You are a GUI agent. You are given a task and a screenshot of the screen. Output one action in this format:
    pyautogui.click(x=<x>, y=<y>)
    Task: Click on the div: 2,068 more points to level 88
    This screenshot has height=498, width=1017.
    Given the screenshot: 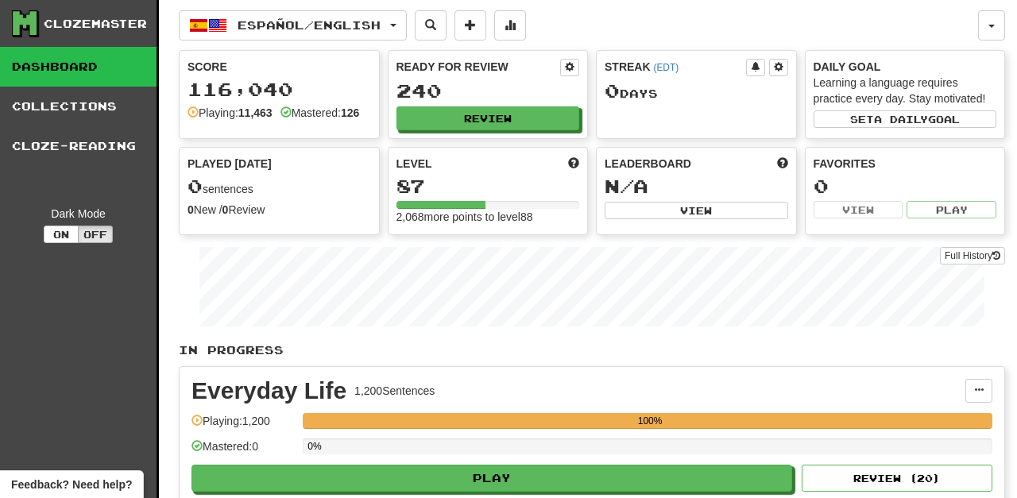 What is the action you would take?
    pyautogui.click(x=488, y=217)
    